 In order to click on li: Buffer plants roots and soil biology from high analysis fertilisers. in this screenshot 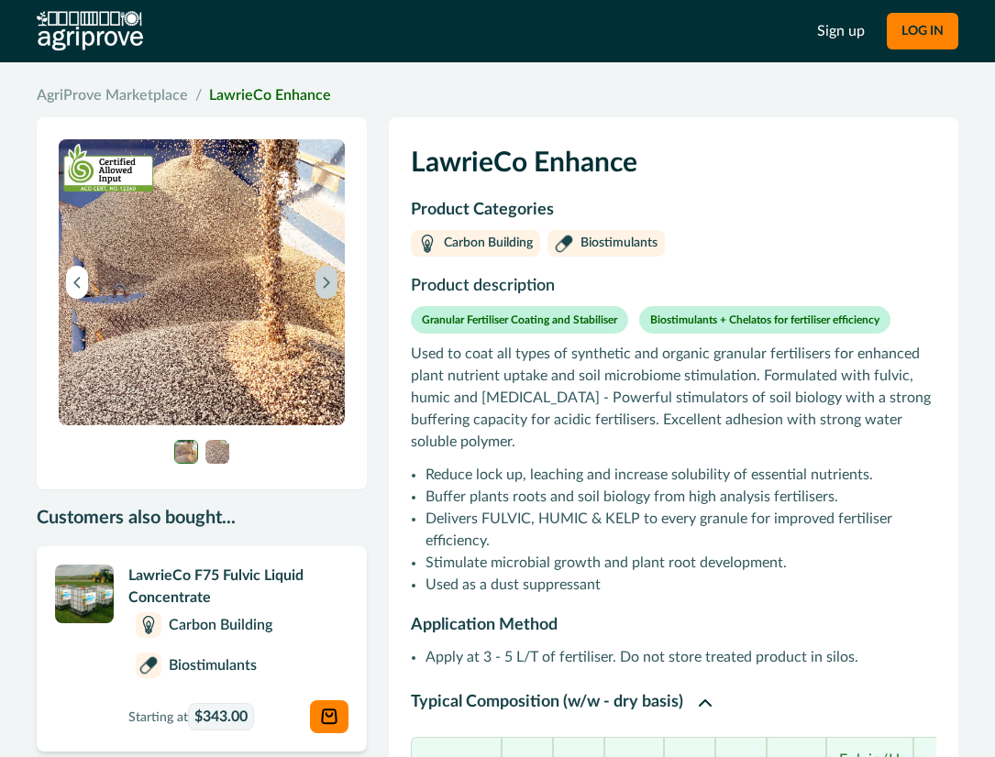, I will do `click(680, 497)`.